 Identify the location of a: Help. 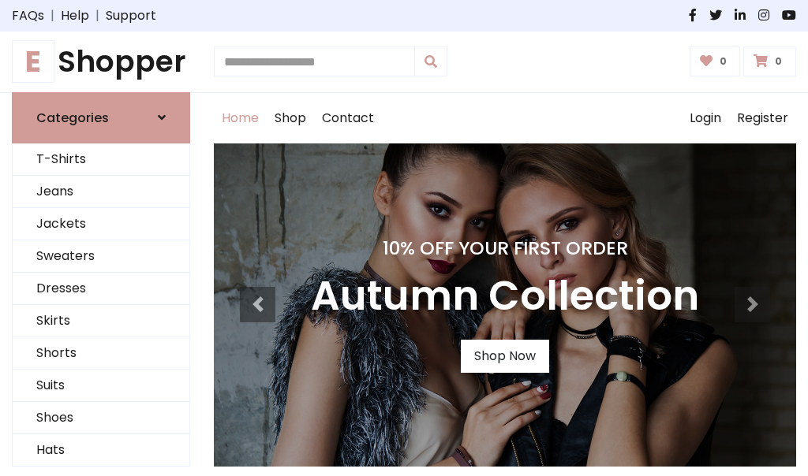
(75, 16).